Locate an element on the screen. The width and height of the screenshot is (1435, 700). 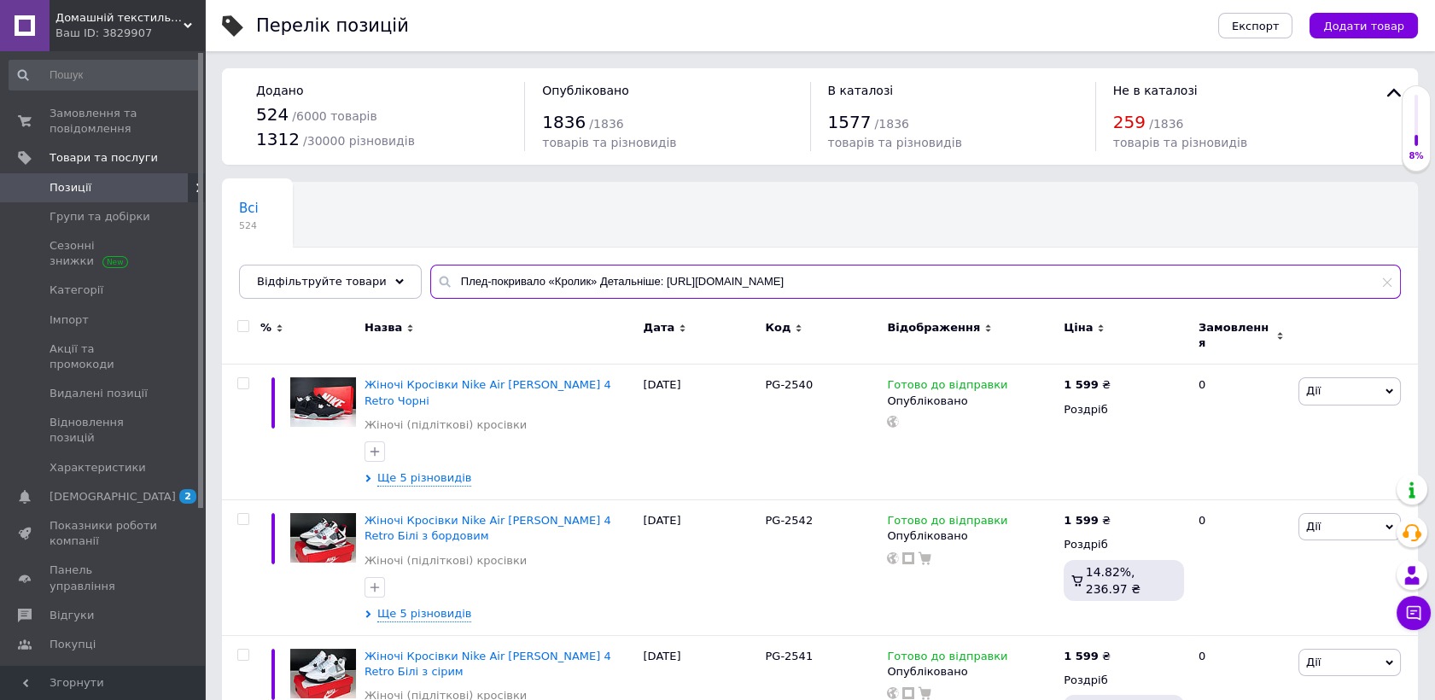
span: / 6000 товарів is located at coordinates (334, 116).